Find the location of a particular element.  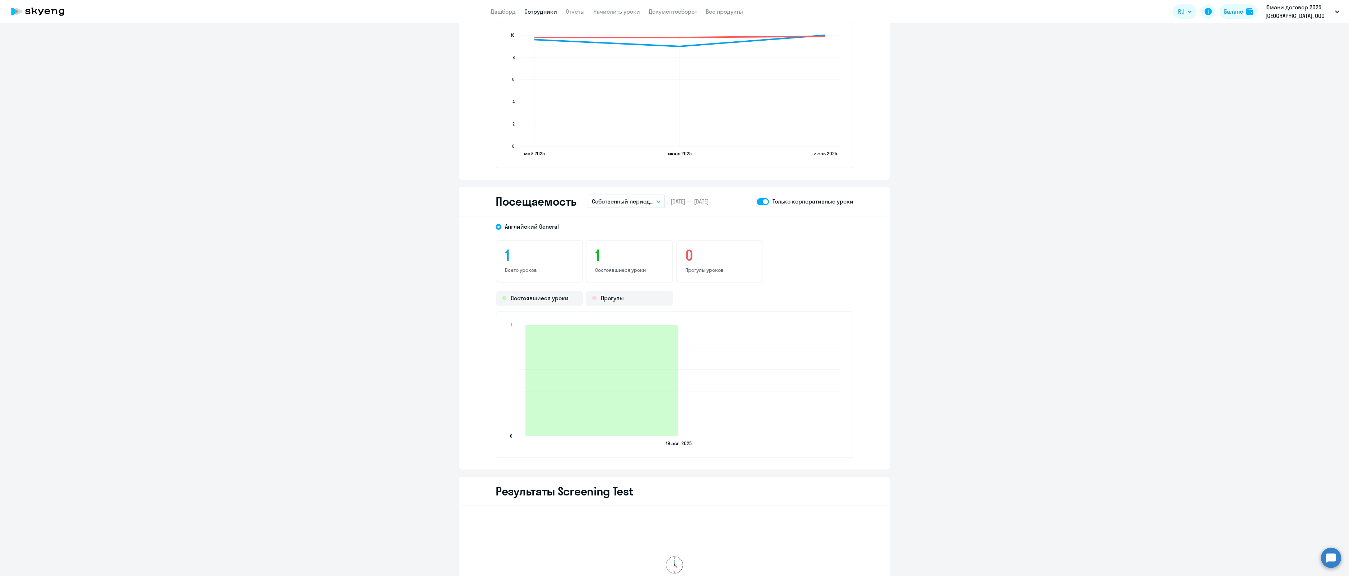

text: 8 is located at coordinates (514, 57).